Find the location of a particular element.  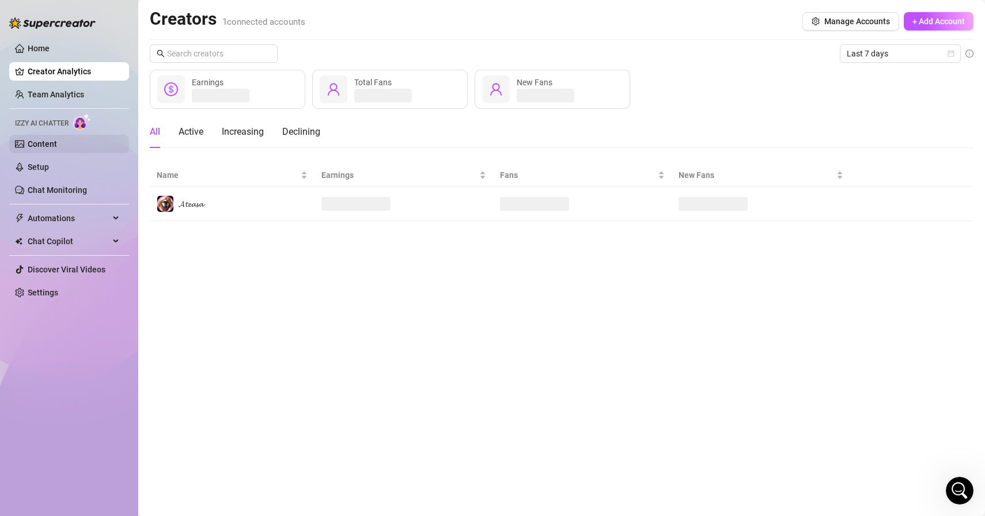

button: Izzy Credits, billing & subscription or Affiliate Program 💵 is located at coordinates (115, 286).